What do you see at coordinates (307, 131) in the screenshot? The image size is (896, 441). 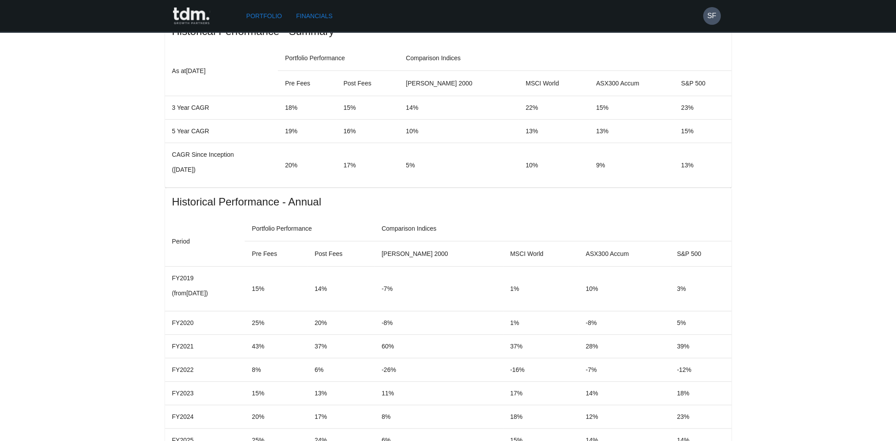 I see `td: 19%` at bounding box center [307, 131].